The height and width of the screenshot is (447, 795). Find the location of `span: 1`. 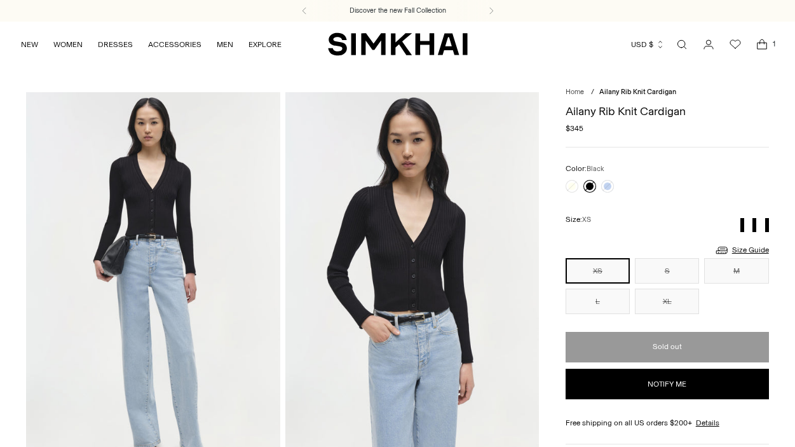

span: 1 is located at coordinates (774, 44).